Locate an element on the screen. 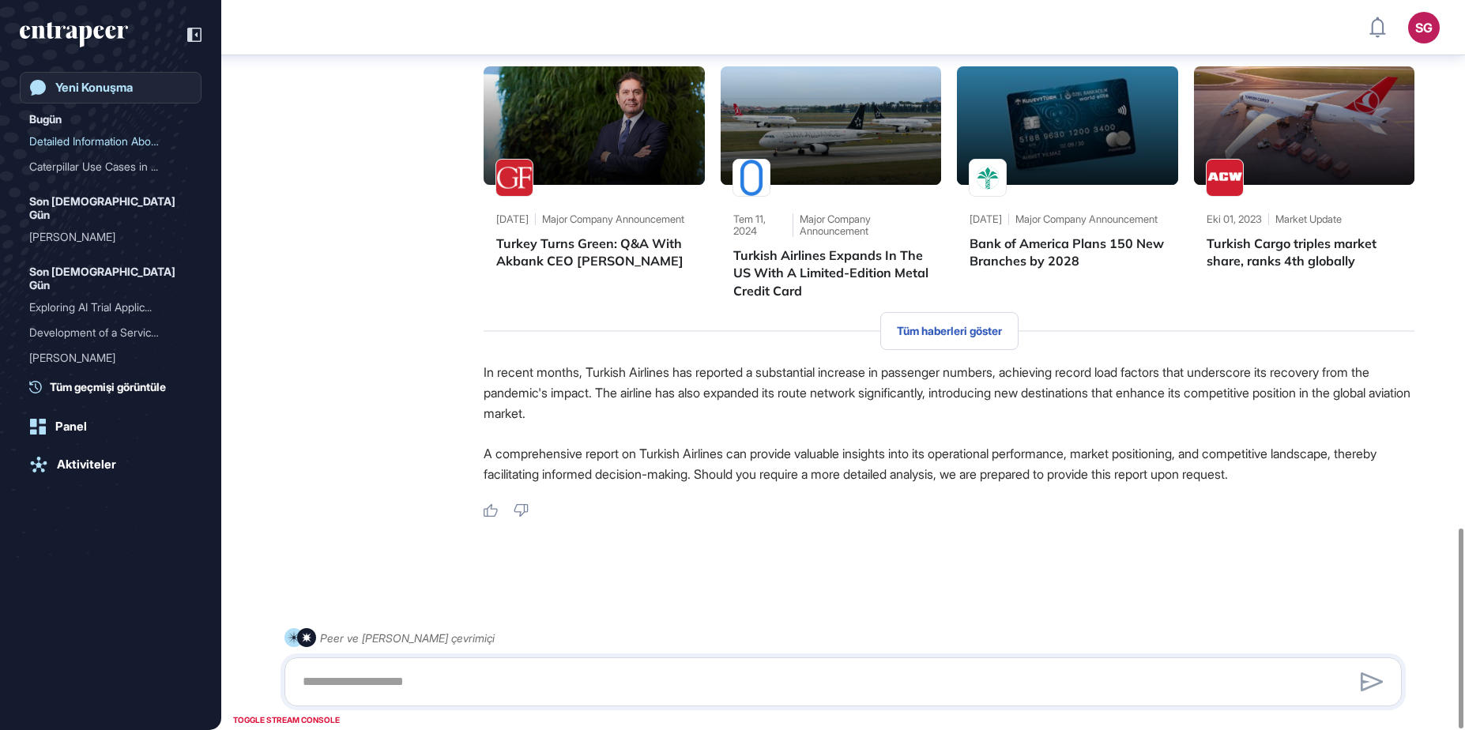 This screenshot has width=1465, height=730. a: Panel is located at coordinates (111, 427).